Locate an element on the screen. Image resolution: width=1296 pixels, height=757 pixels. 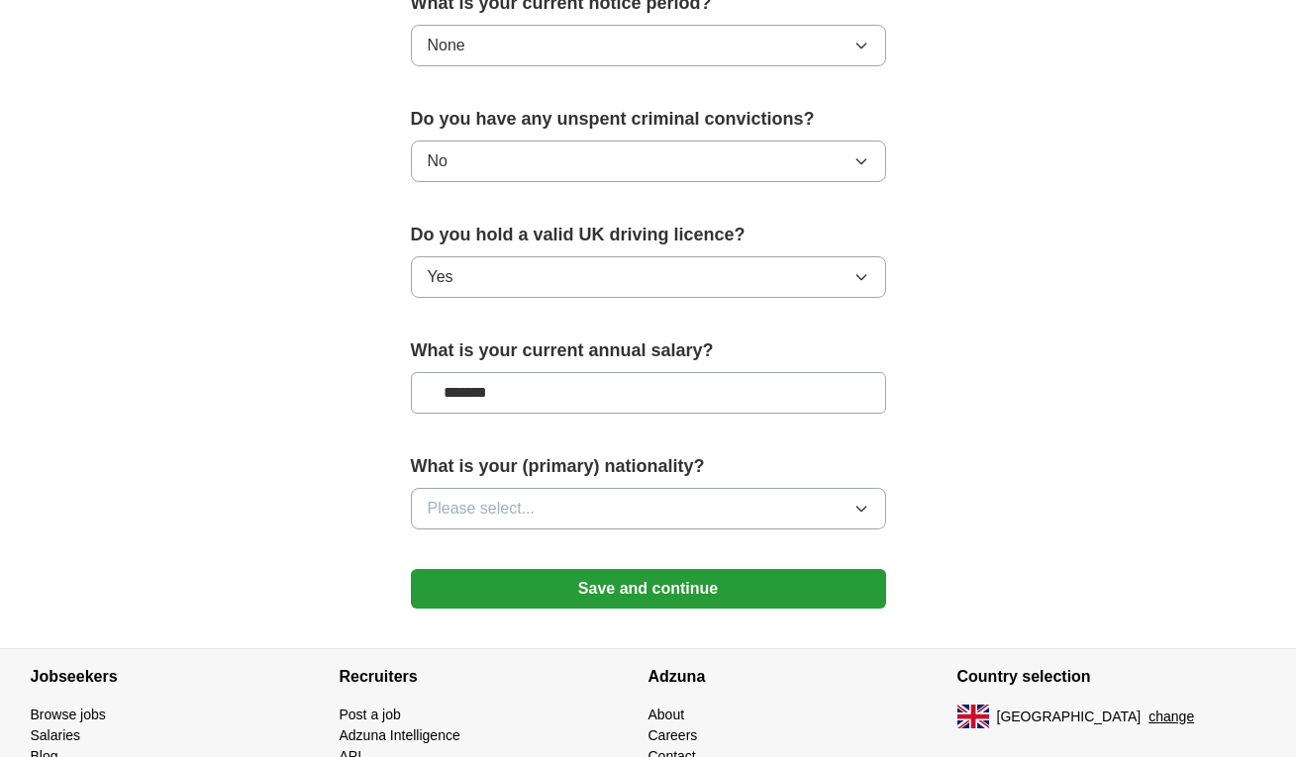
span: Please select... is located at coordinates (481, 509).